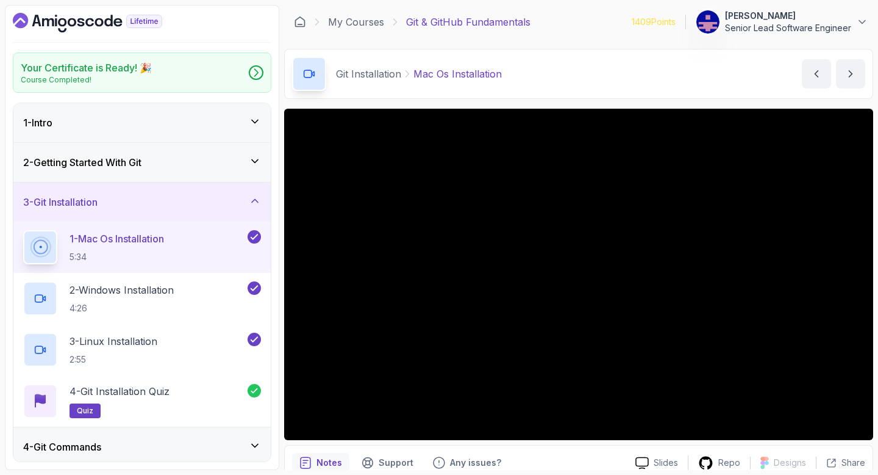 The height and width of the screenshot is (475, 878). Describe the element at coordinates (356, 22) in the screenshot. I see `a: My Courses` at that location.